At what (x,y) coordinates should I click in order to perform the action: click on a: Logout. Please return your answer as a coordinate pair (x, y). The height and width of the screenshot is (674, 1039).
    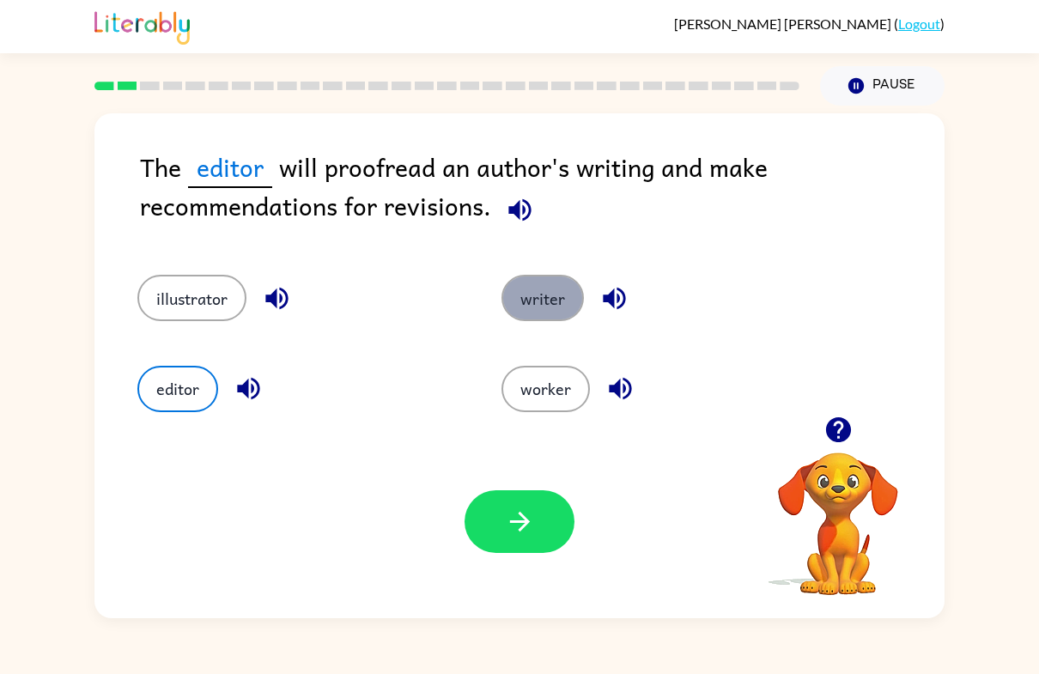
    Looking at the image, I should click on (919, 23).